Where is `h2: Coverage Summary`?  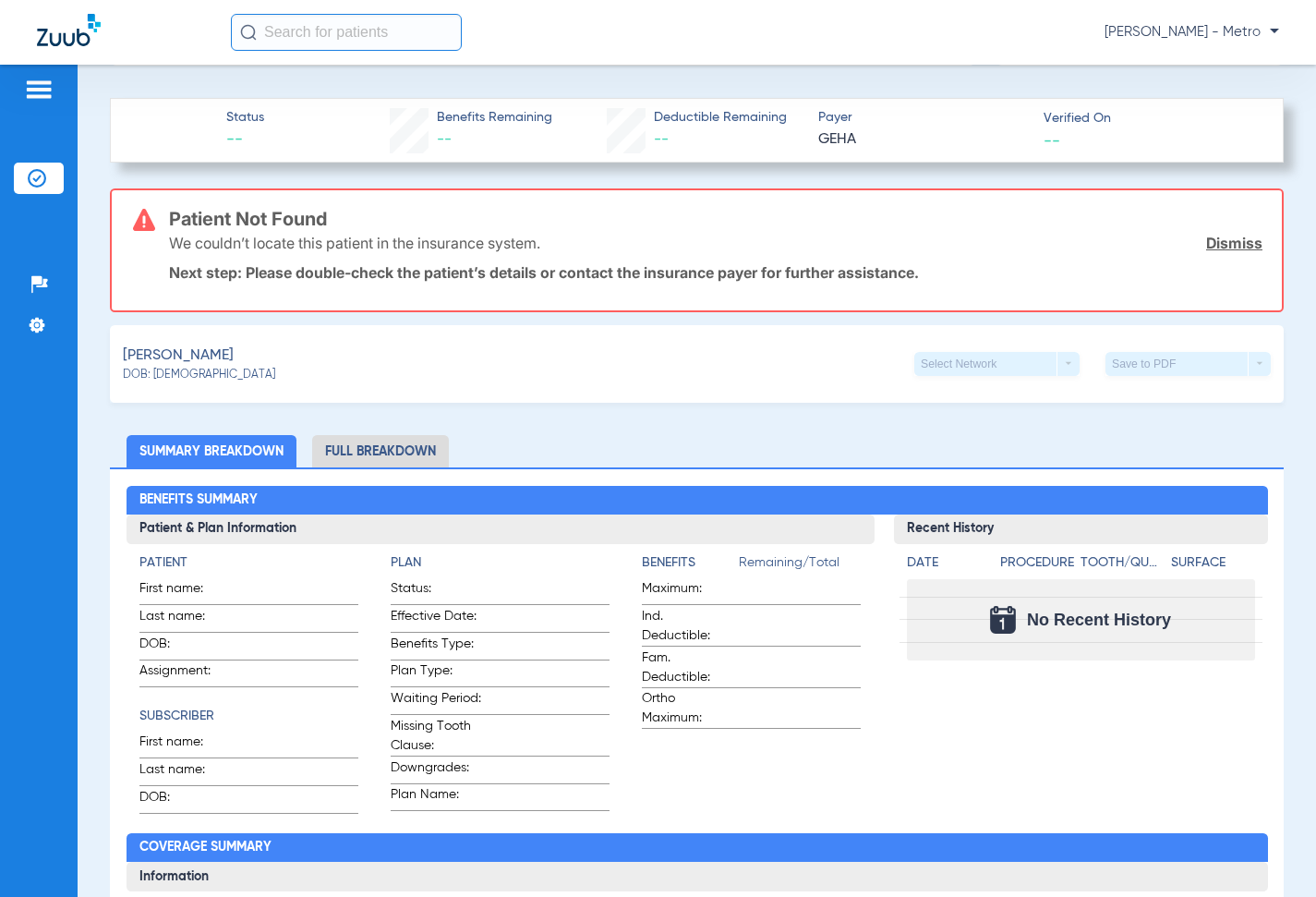
h2: Coverage Summary is located at coordinates (697, 848).